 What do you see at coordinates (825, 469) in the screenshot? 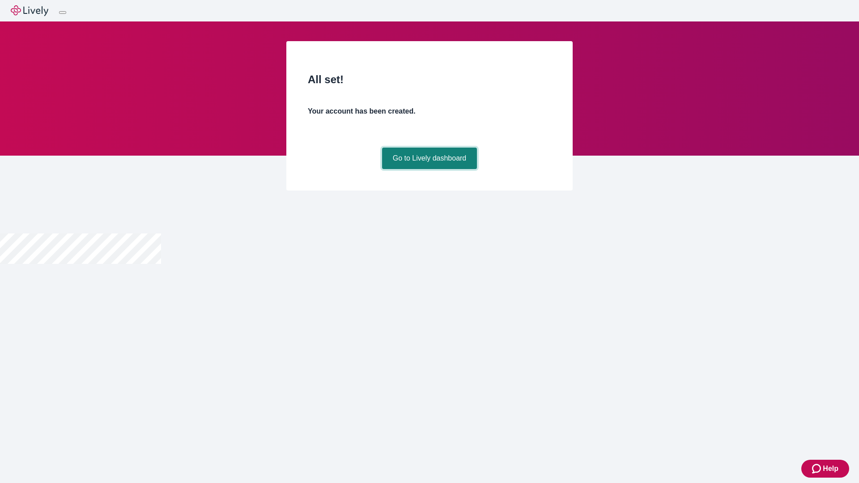
I see `button: Zendesk support iconHelp` at bounding box center [825, 469].